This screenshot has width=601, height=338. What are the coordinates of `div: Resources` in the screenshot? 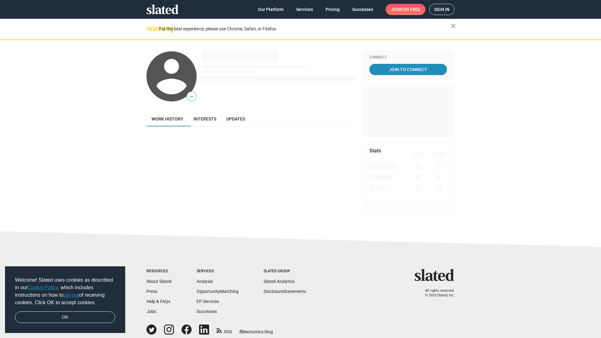 It's located at (159, 271).